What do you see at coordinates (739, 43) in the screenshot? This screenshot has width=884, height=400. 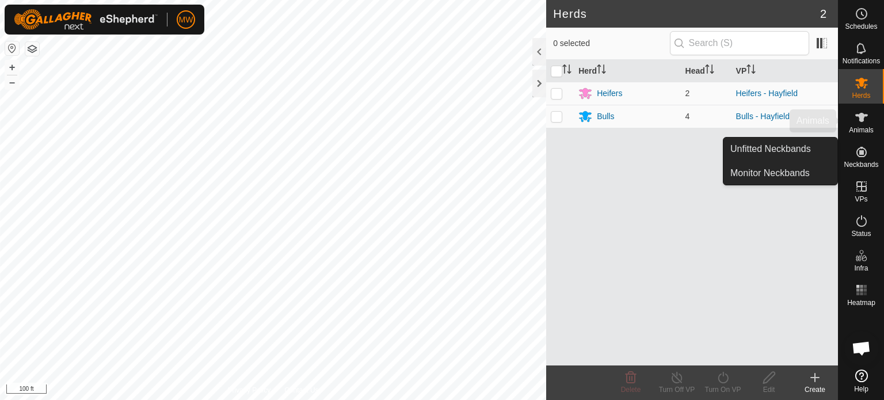 I see `input: Search (S)` at bounding box center [739, 43].